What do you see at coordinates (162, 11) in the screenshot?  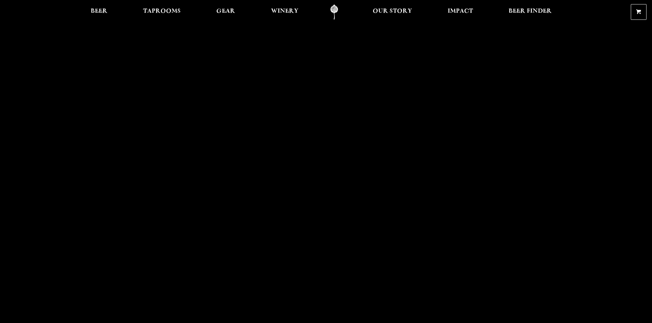 I see `span: Taprooms` at bounding box center [162, 11].